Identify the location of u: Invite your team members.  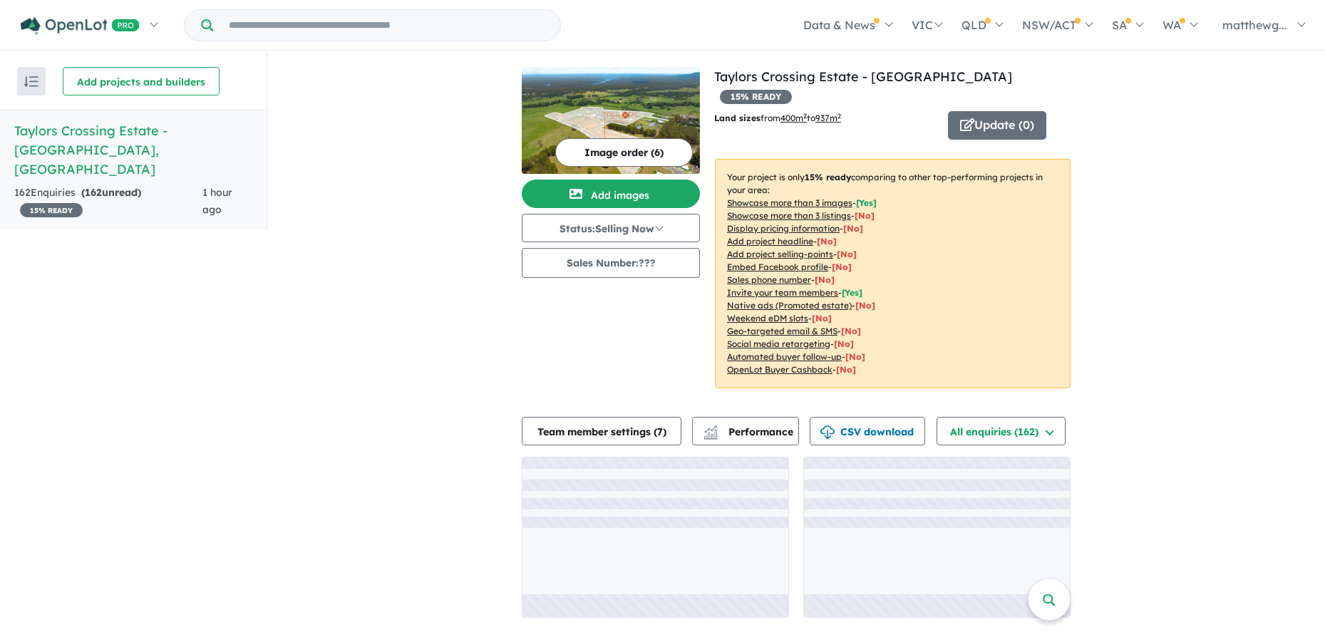
(783, 292).